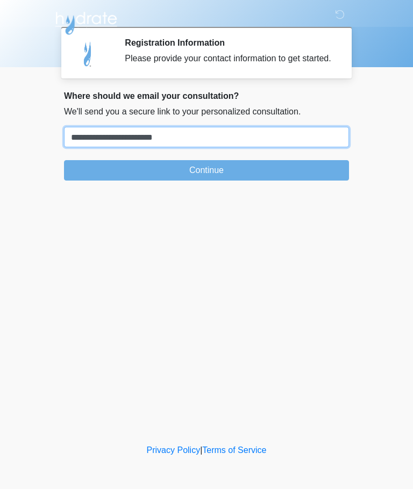 This screenshot has width=413, height=489. I want to click on a: Privacy Policy, so click(174, 450).